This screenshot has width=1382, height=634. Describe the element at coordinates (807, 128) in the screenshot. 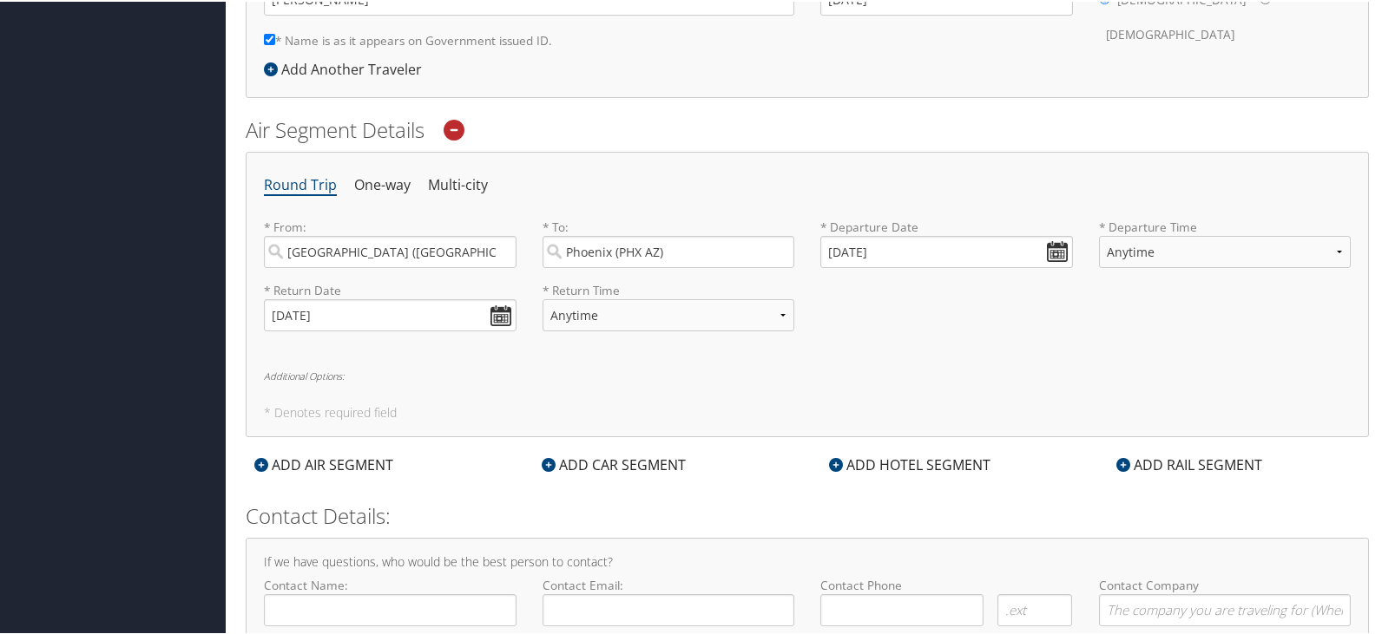

I see `h2: Air Segment Details` at that location.